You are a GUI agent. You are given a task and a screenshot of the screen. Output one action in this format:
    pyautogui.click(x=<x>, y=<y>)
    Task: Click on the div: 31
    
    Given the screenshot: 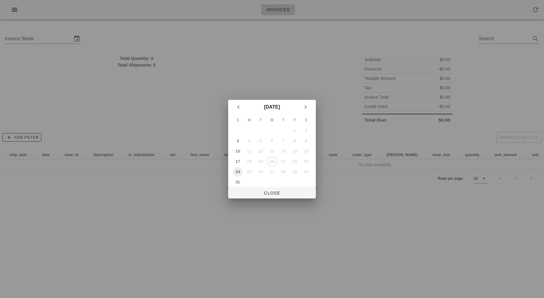 What is the action you would take?
    pyautogui.click(x=238, y=182)
    